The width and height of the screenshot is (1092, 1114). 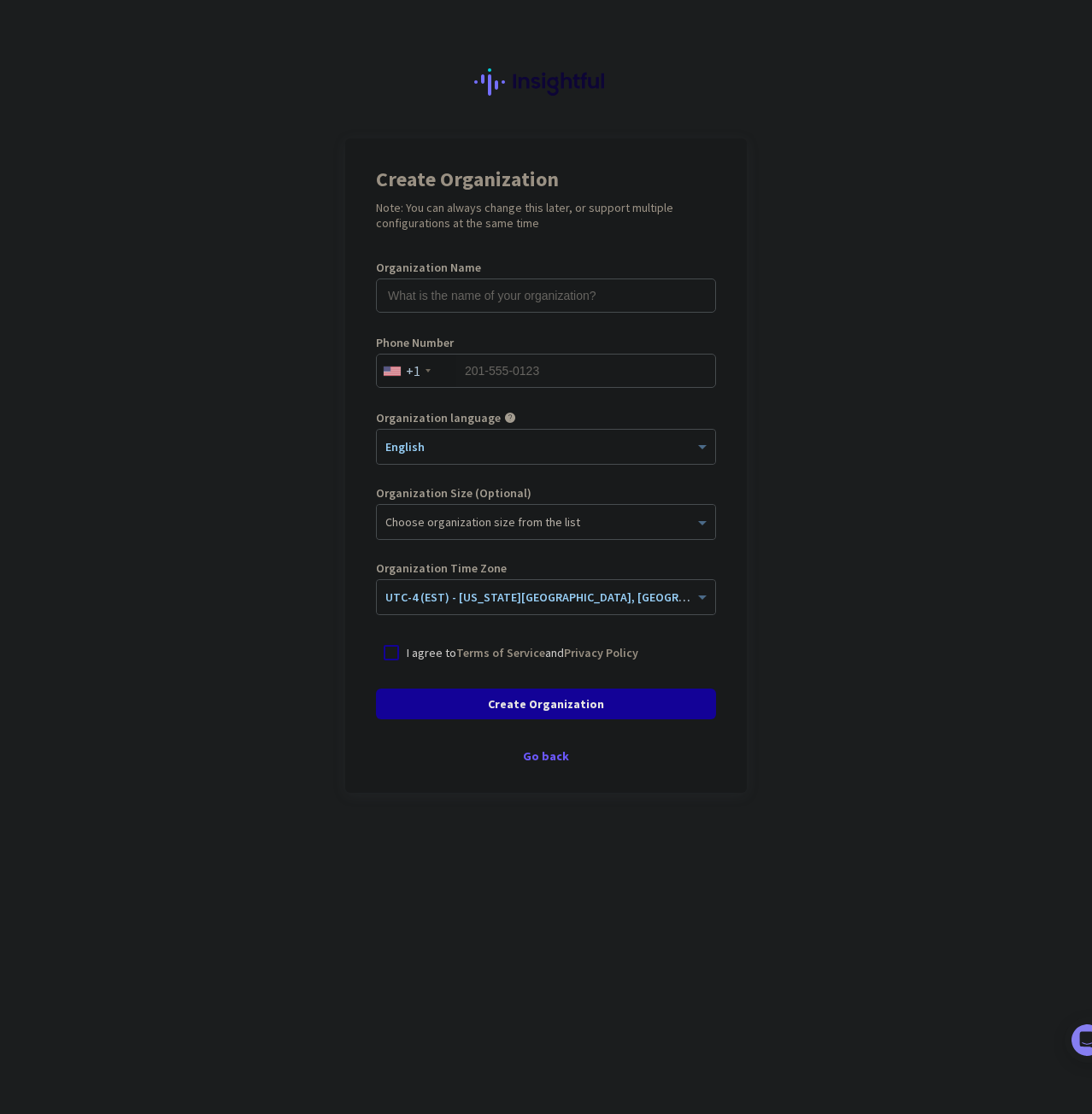 What do you see at coordinates (546, 704) in the screenshot?
I see `span: Create Organization` at bounding box center [546, 704].